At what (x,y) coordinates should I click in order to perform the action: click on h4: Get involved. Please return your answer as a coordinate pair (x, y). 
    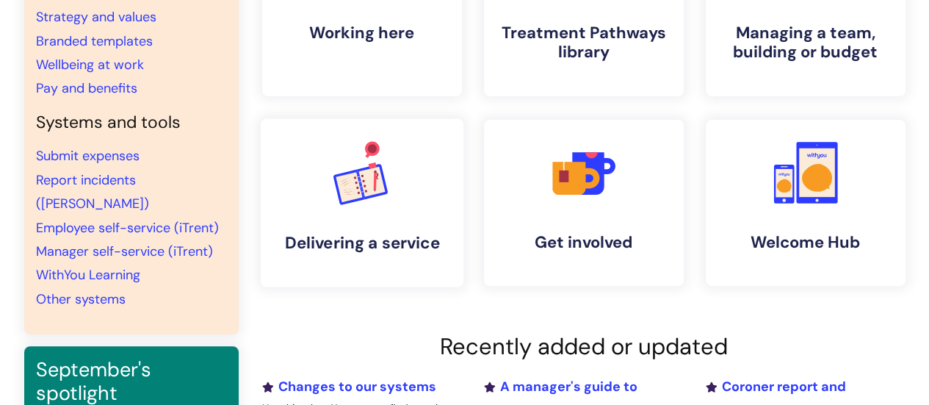
    Looking at the image, I should click on (584, 242).